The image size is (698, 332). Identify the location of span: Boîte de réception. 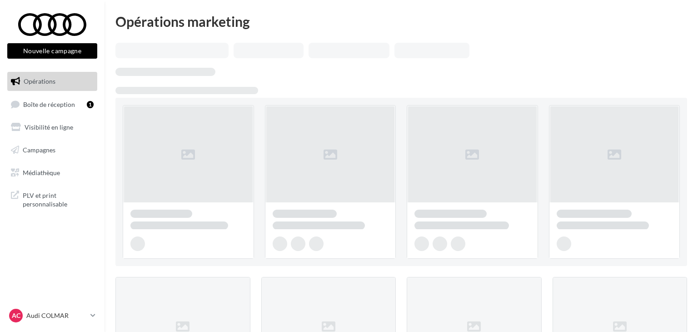
(49, 104).